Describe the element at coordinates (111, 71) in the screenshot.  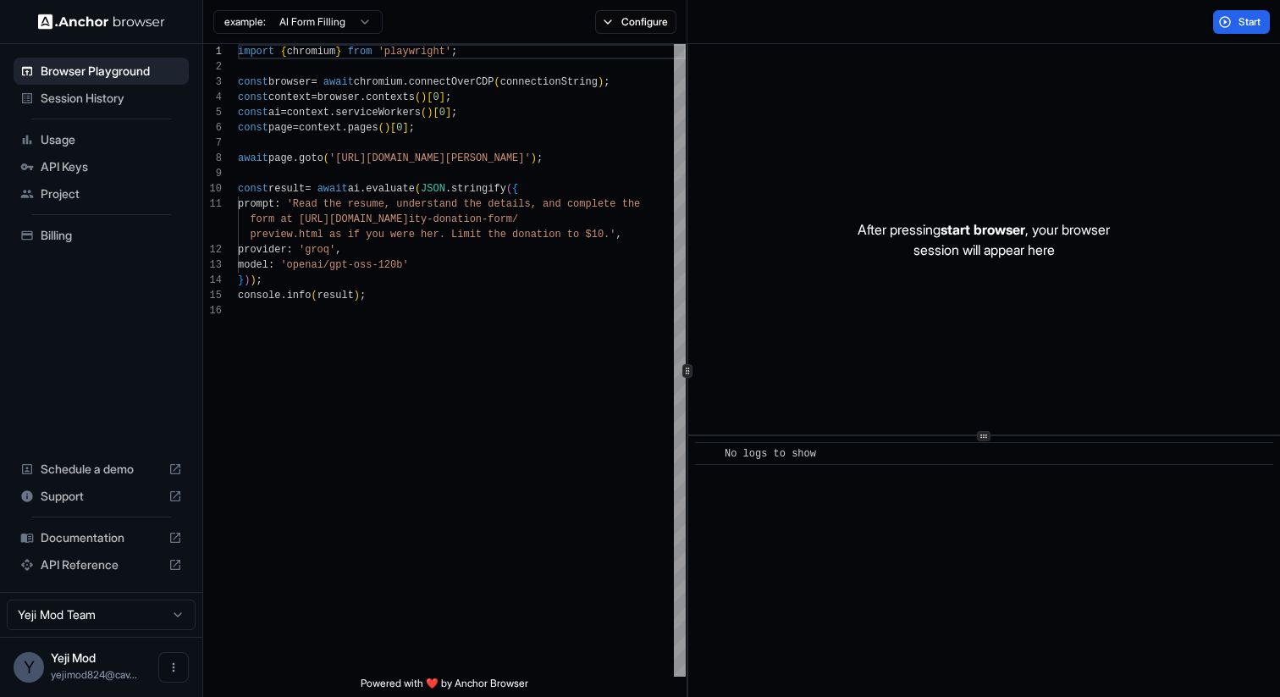
I see `span: Browser Playground` at that location.